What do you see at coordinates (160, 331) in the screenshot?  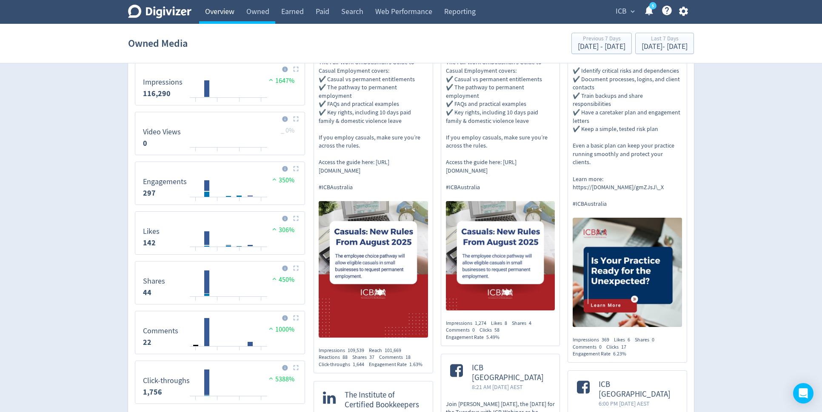 I see `dt: Comments` at bounding box center [160, 331].